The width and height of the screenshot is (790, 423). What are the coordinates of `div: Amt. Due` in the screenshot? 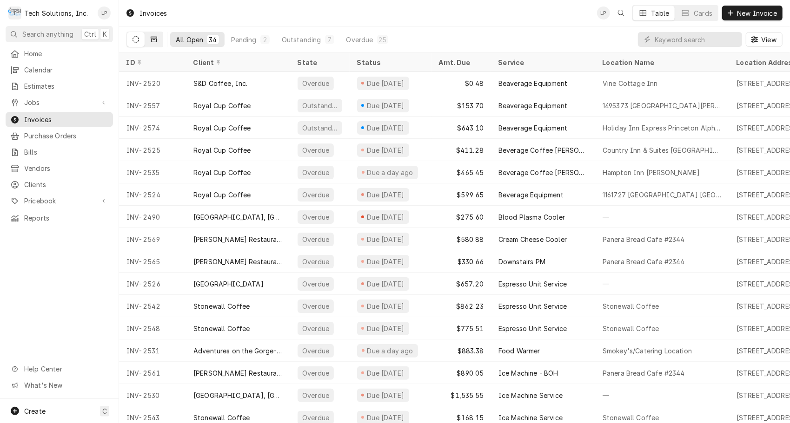 It's located at (460, 62).